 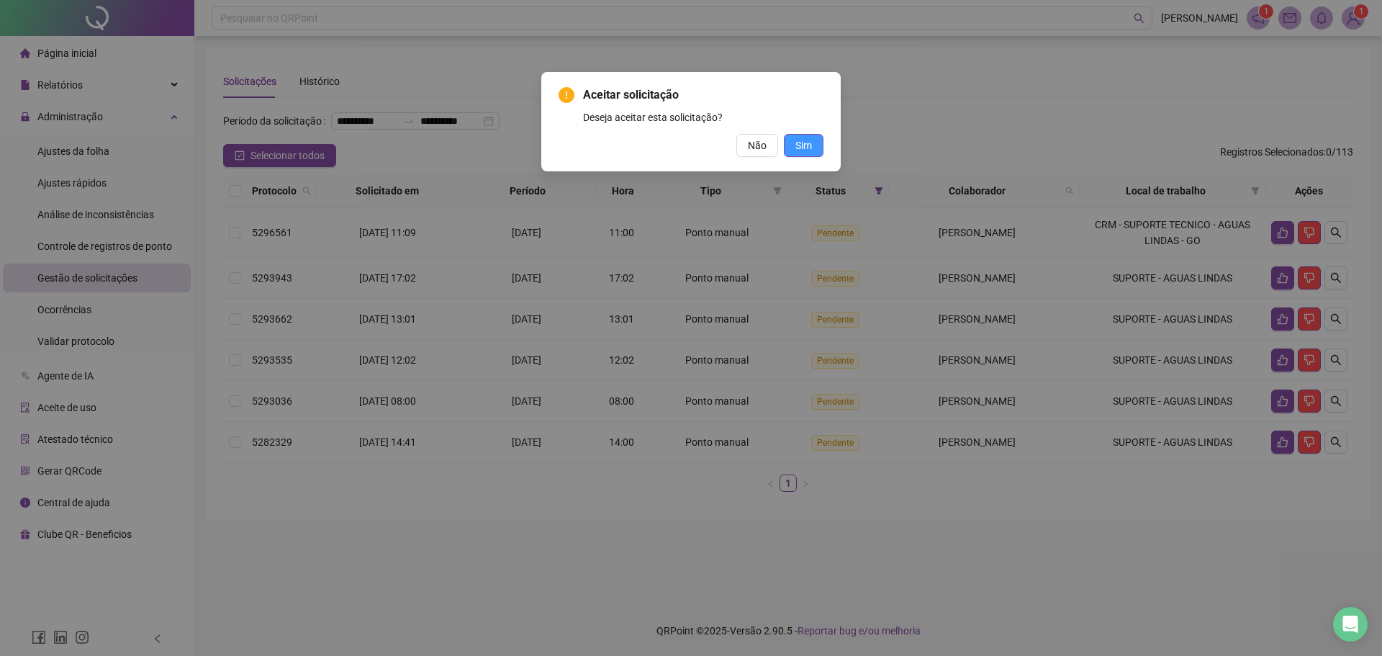 I want to click on span: exclamation-circle, so click(x=567, y=95).